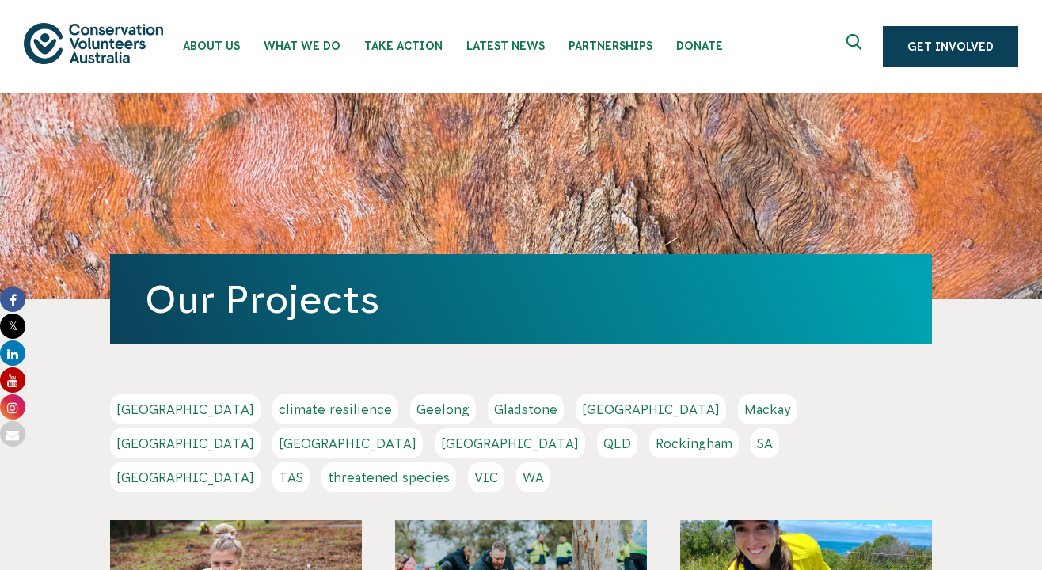  What do you see at coordinates (617, 444) in the screenshot?
I see `a: QLD` at bounding box center [617, 444].